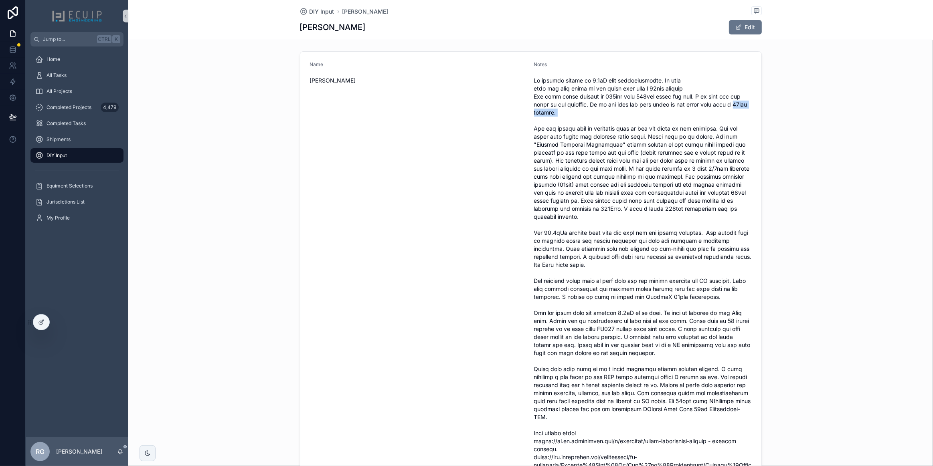  Describe the element at coordinates (53, 59) in the screenshot. I see `span: Home` at that location.